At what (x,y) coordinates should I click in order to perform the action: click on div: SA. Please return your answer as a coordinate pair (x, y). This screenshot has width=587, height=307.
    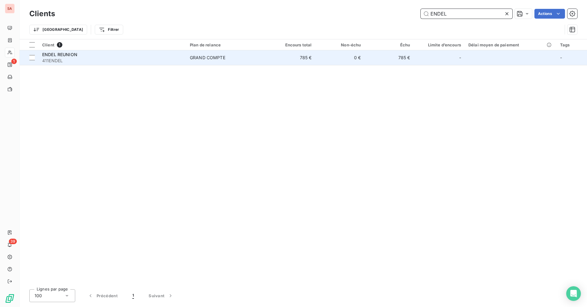
    Looking at the image, I should click on (10, 9).